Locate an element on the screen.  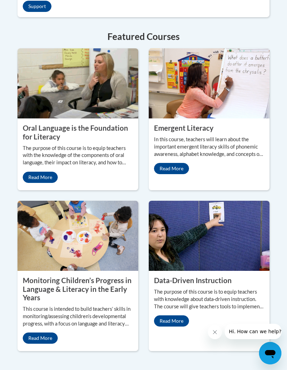
p: In this course, teachers will learn about the important emergent literacy skills of phonemic awar... is located at coordinates (209, 147).